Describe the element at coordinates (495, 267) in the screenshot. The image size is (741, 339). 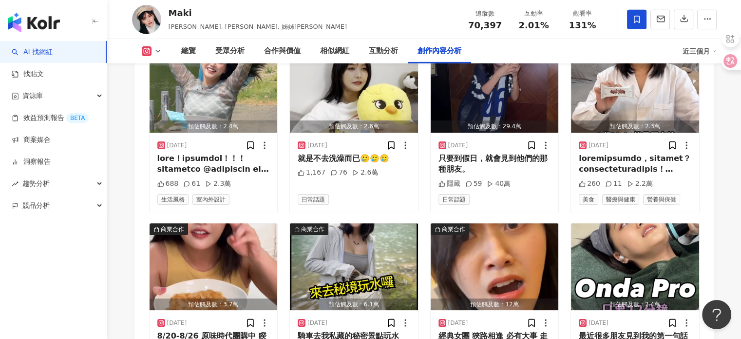
I see `button: 商業合作預估觸及數：12萬` at that location.